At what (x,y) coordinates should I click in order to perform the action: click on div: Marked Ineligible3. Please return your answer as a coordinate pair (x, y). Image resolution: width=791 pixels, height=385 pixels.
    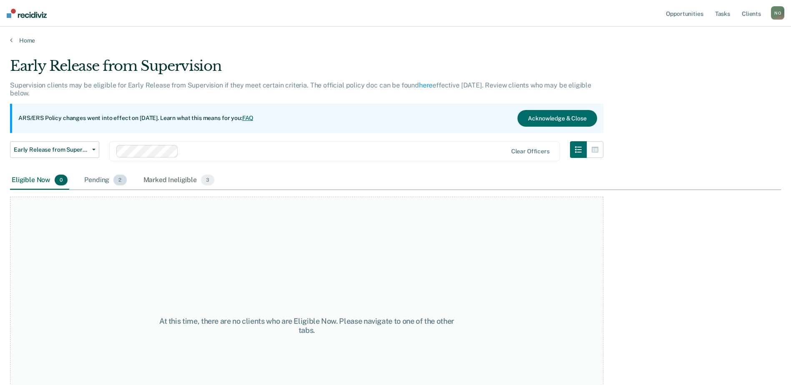
    Looking at the image, I should click on (179, 181).